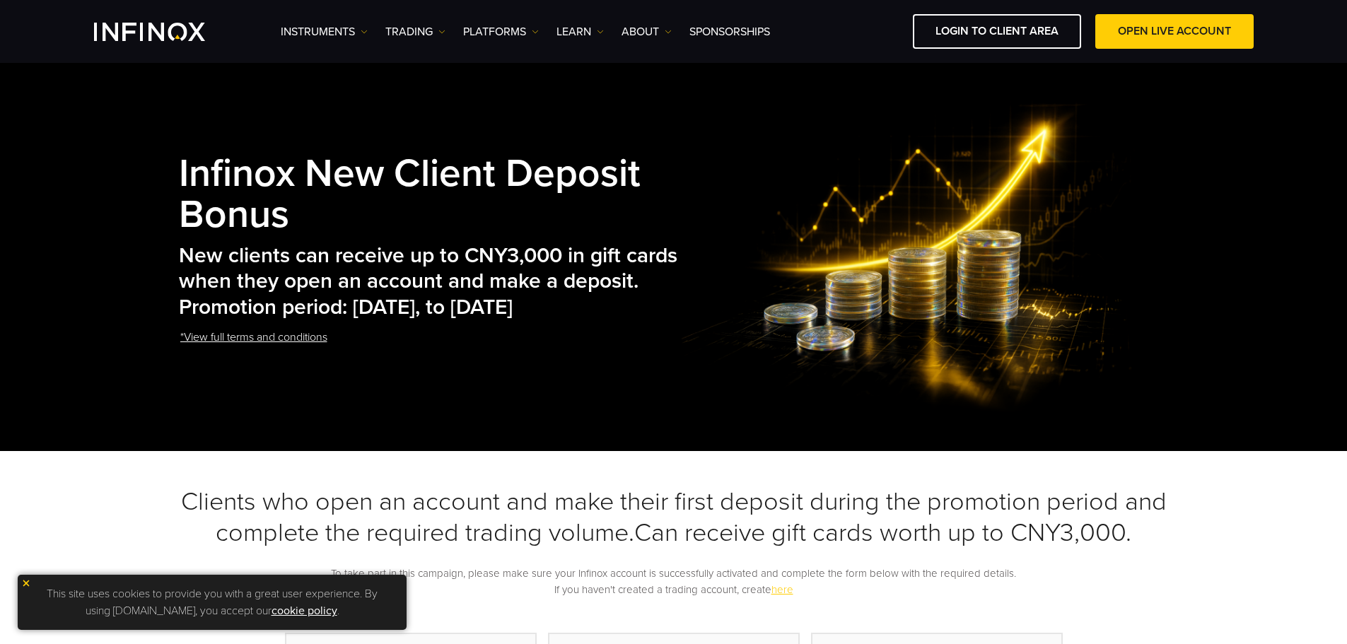 The height and width of the screenshot is (644, 1347). I want to click on a: PLATFORMS, so click(501, 32).